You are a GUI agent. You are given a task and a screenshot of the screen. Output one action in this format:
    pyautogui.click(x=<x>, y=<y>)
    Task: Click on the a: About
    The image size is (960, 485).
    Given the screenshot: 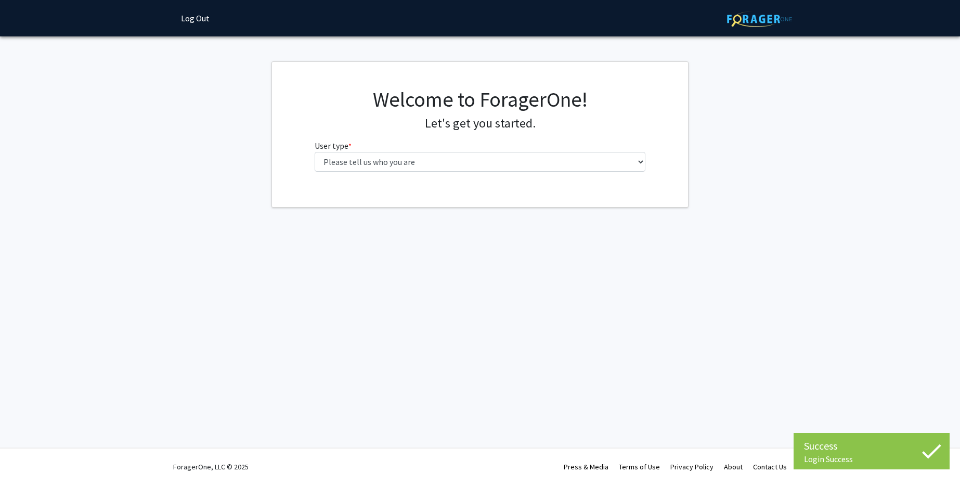 What is the action you would take?
    pyautogui.click(x=733, y=466)
    